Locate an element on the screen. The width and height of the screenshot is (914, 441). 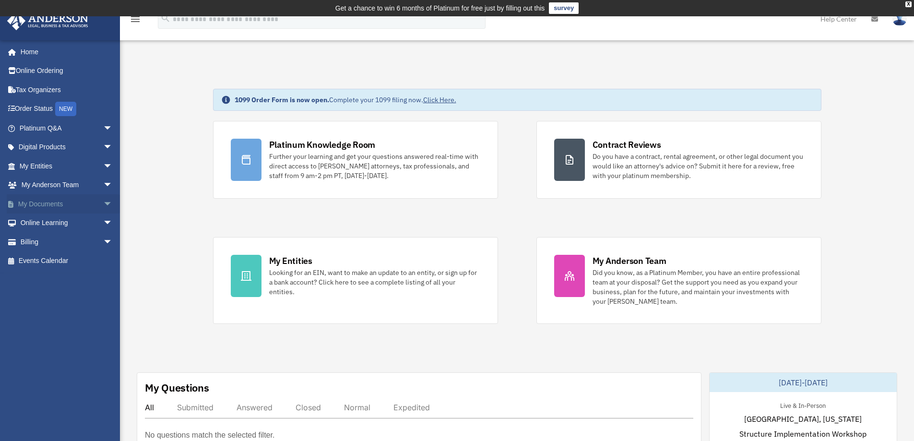
img: Anderson Advisors Platinum Portal is located at coordinates (47, 21).